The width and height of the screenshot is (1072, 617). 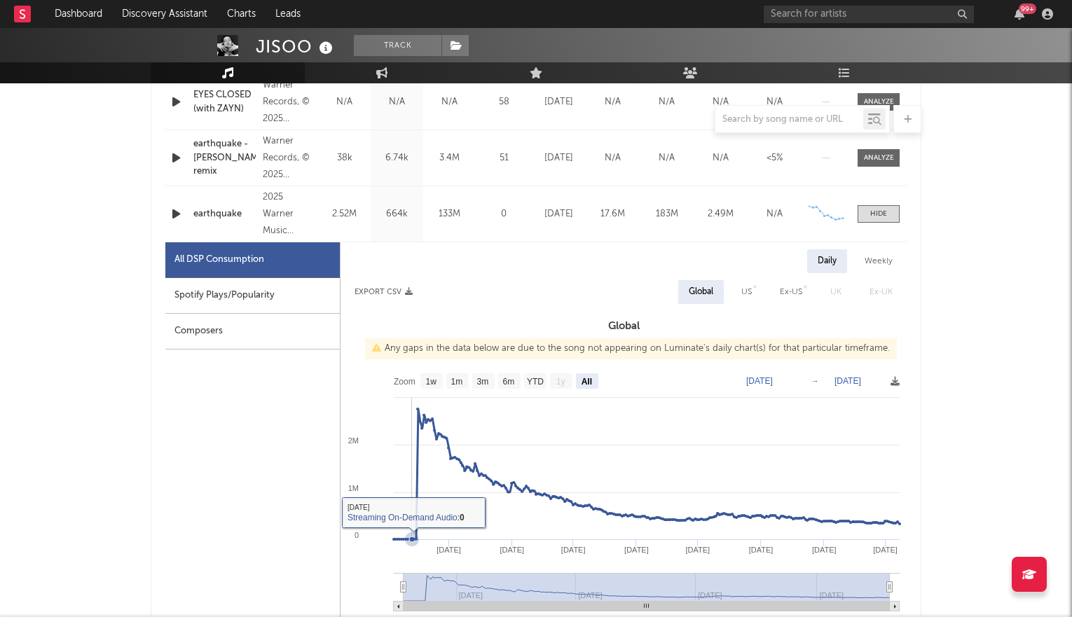 What do you see at coordinates (344, 158) in the screenshot?
I see `div: 38k` at bounding box center [344, 158].